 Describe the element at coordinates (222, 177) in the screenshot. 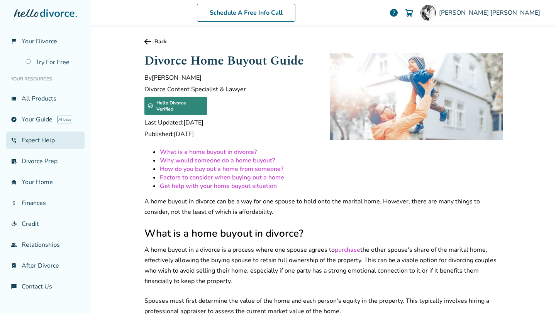

I see `a: Factors to consider when buying out a home` at that location.